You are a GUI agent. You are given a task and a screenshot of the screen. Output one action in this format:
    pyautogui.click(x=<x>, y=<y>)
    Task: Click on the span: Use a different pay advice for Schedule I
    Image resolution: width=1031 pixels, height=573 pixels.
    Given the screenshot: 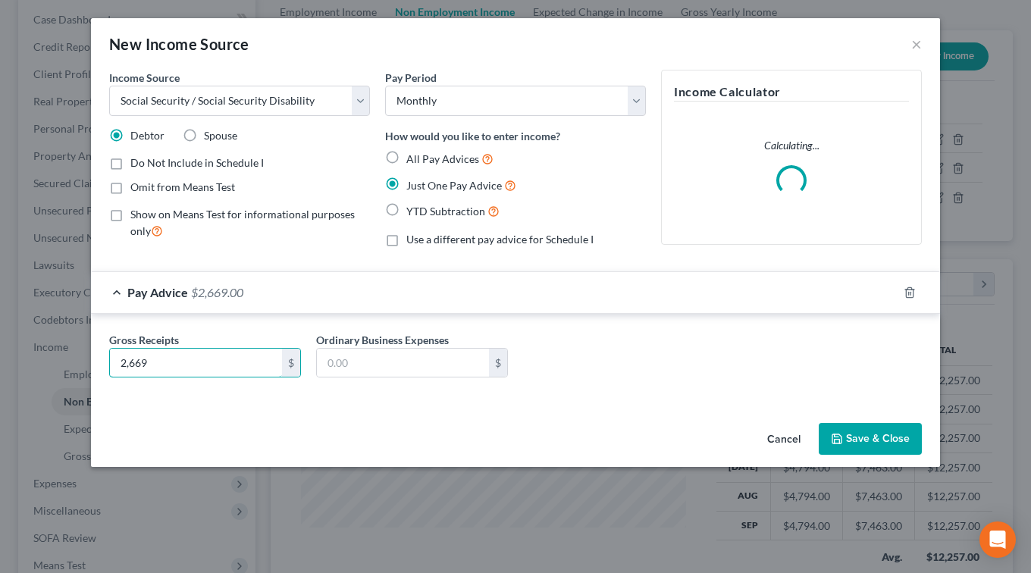 What is the action you would take?
    pyautogui.click(x=500, y=239)
    